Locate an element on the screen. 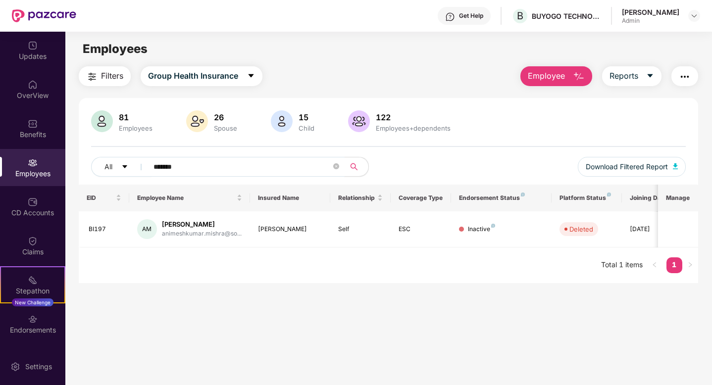 The width and height of the screenshot is (712, 385). div: 26 is located at coordinates (225, 117).